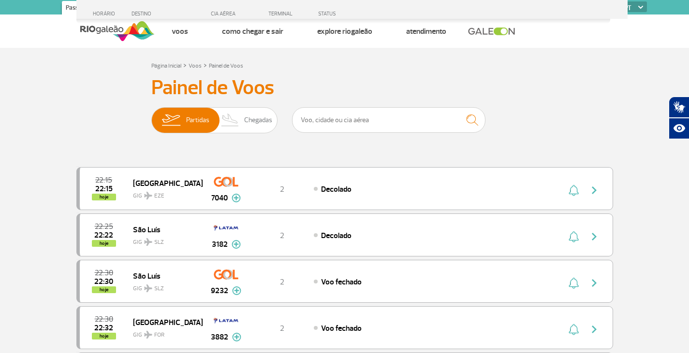 Image resolution: width=689 pixels, height=353 pixels. I want to click on span: 7040, so click(220, 198).